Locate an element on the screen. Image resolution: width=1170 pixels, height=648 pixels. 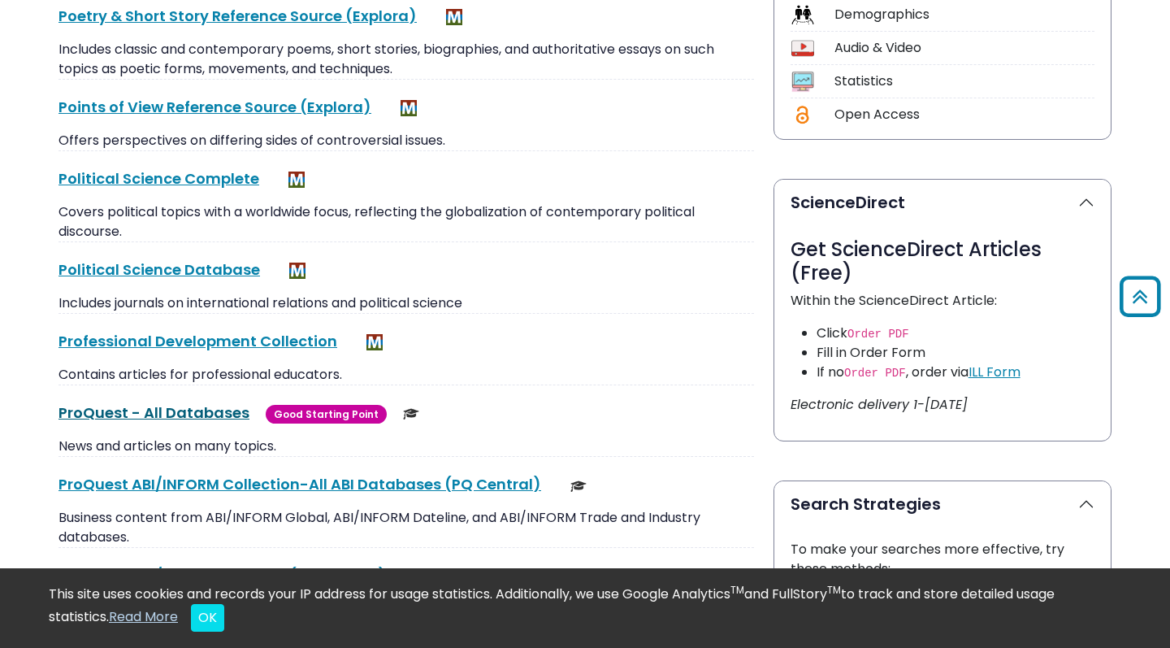
a: Political Science Database is located at coordinates (159, 269).